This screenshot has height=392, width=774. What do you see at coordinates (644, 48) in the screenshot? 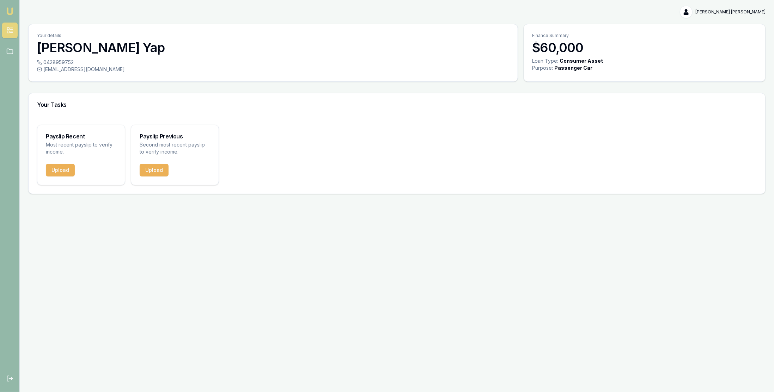
I see `h3: $60,000` at bounding box center [644, 48].